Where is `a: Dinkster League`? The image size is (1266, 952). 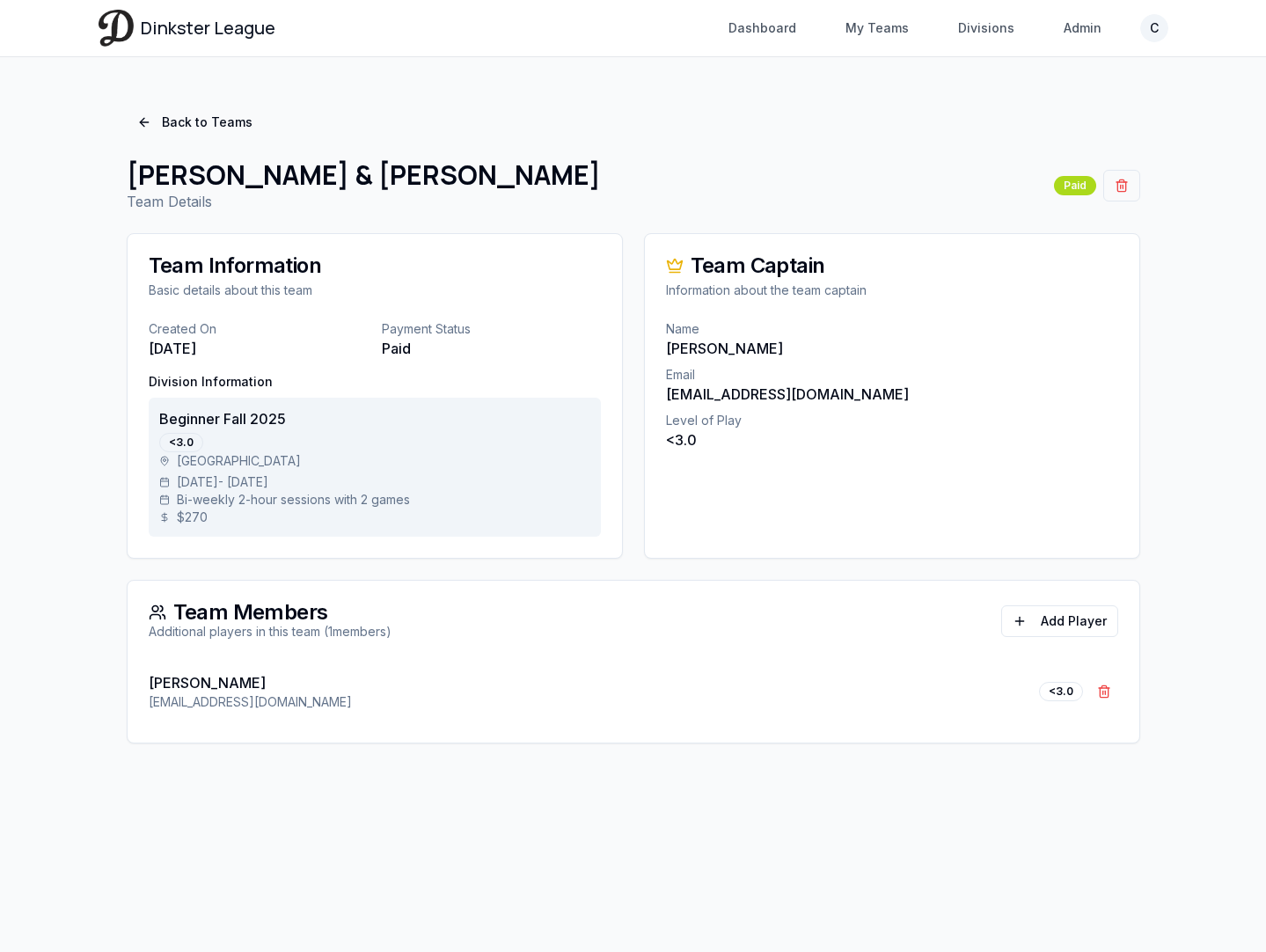
a: Dinkster League is located at coordinates (186, 27).